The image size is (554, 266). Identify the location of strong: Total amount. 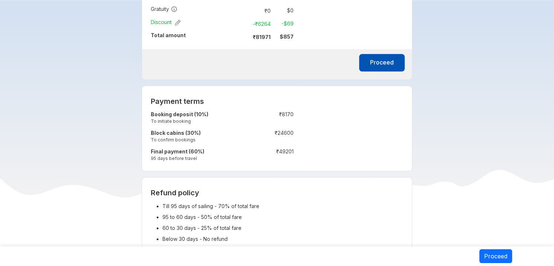
(168, 35).